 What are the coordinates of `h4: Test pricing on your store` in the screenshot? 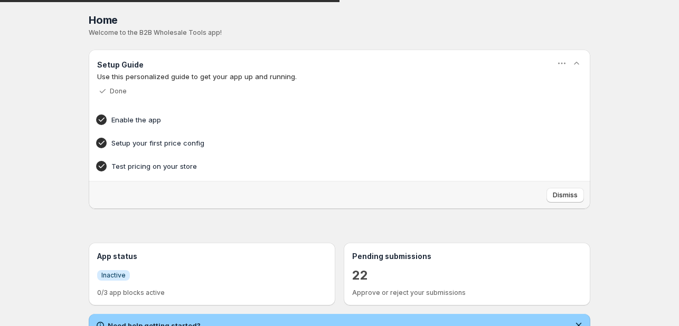 It's located at (323, 166).